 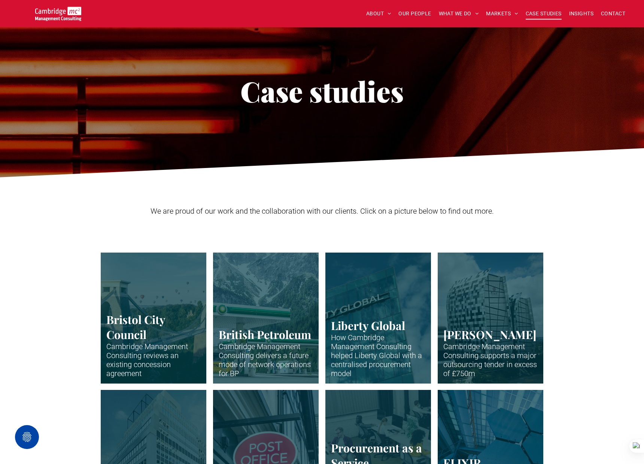 I want to click on a: One of the major office buildings for Norton Rose, so click(x=490, y=318).